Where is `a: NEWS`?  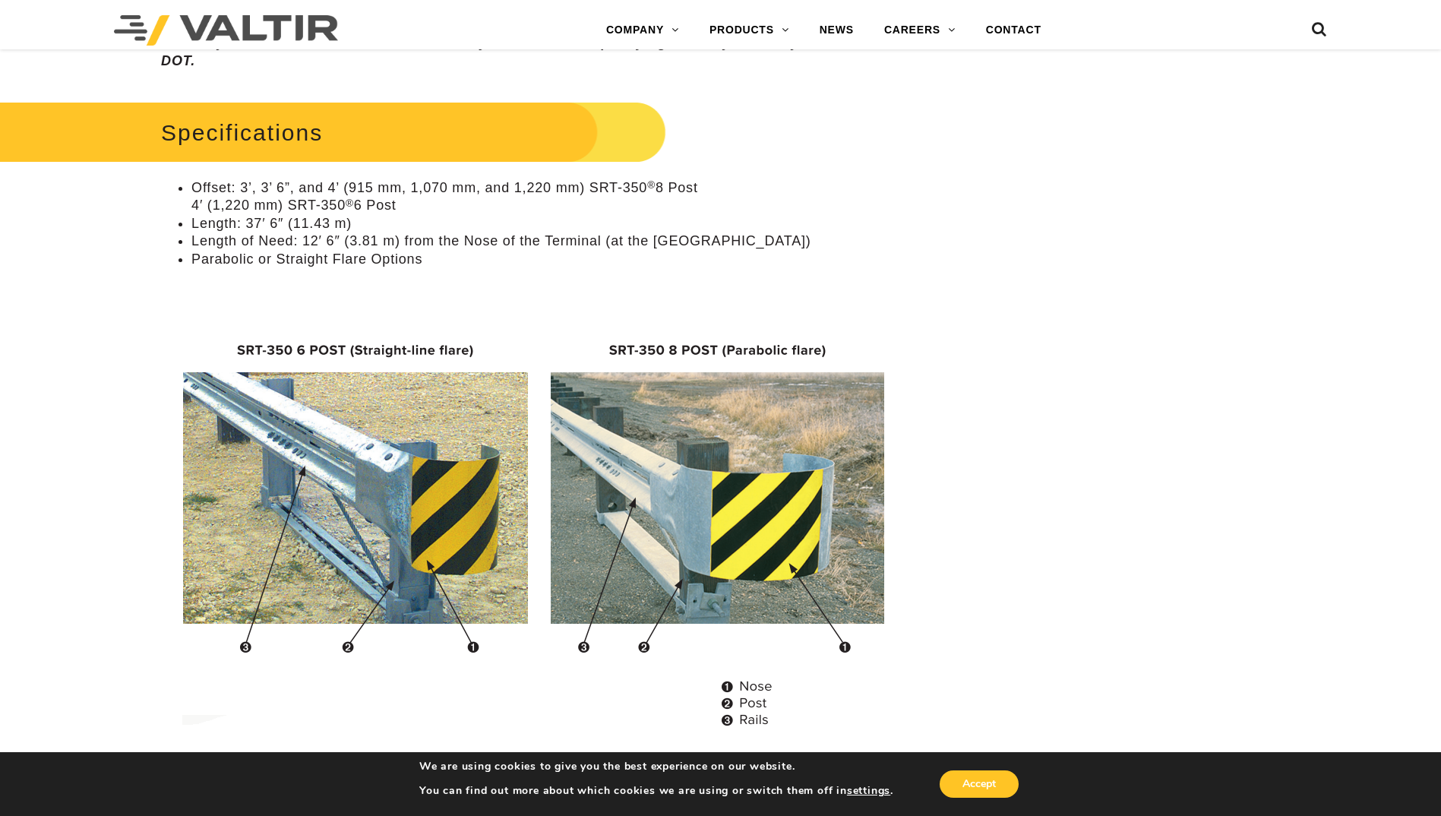 a: NEWS is located at coordinates (836, 30).